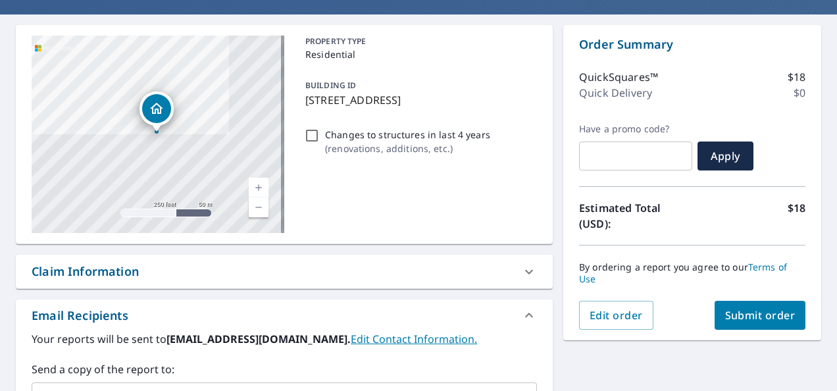 The width and height of the screenshot is (837, 391). Describe the element at coordinates (407, 148) in the screenshot. I see `p: ( renovations, additions, etc. )` at that location.